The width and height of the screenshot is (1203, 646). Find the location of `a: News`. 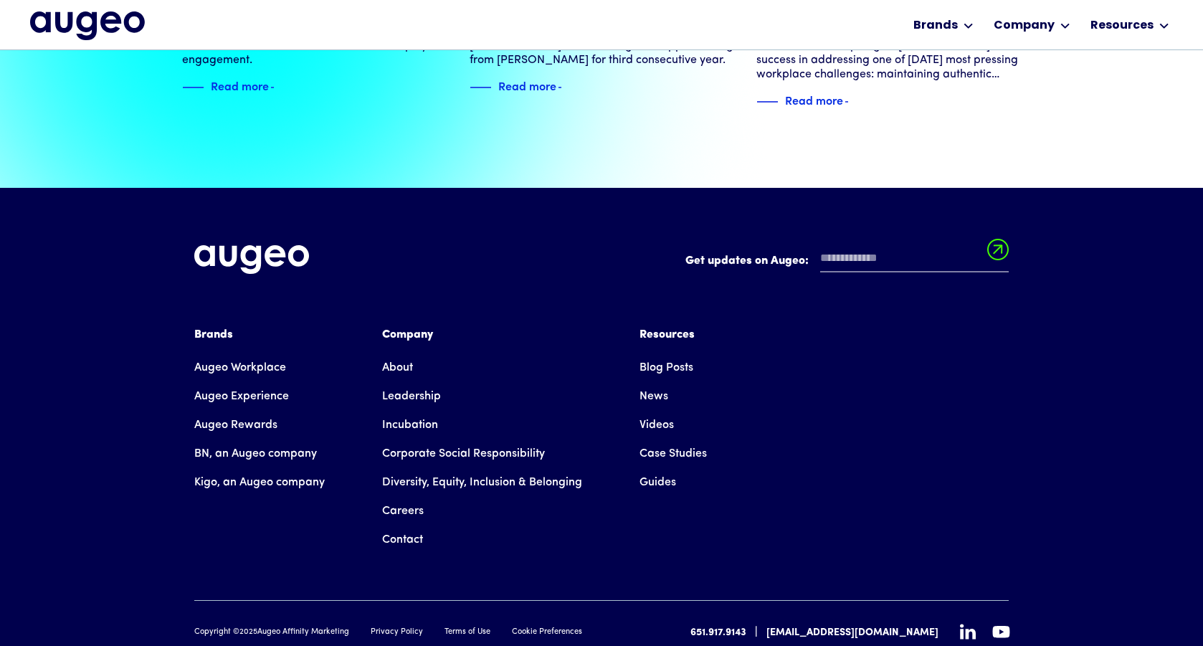

a: News is located at coordinates (654, 396).